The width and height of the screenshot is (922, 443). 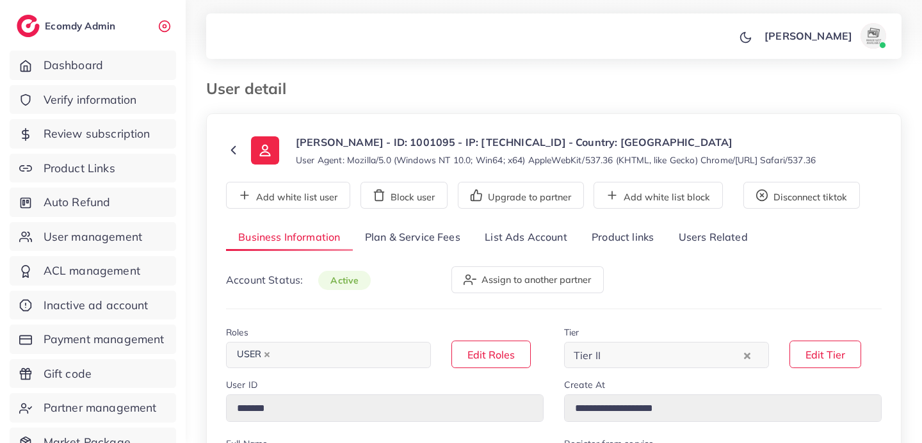 I want to click on span: Product Links, so click(x=79, y=168).